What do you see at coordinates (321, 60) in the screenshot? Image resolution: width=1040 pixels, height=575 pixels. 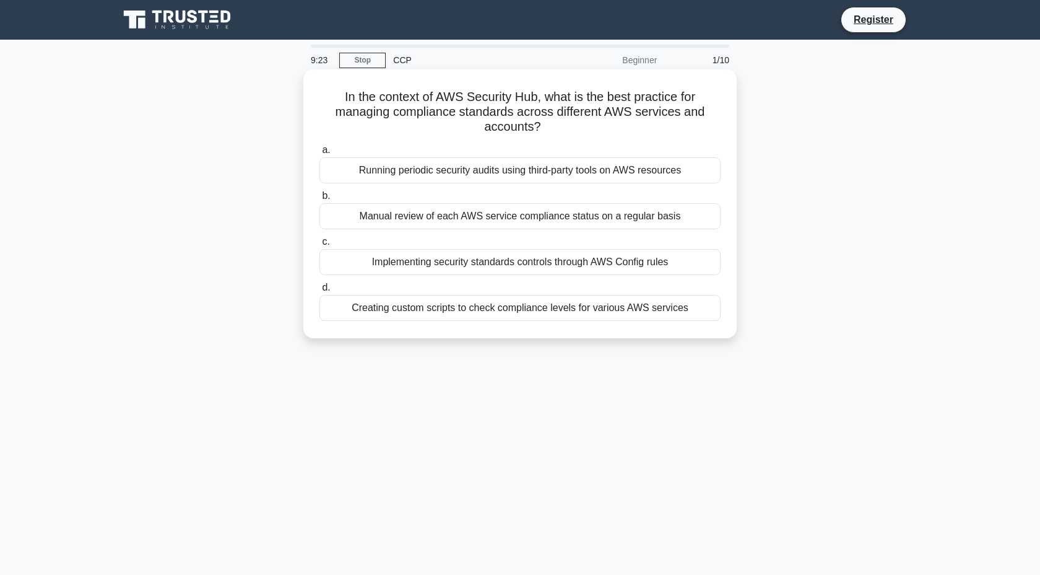 I see `div: 9:23` at bounding box center [321, 60].